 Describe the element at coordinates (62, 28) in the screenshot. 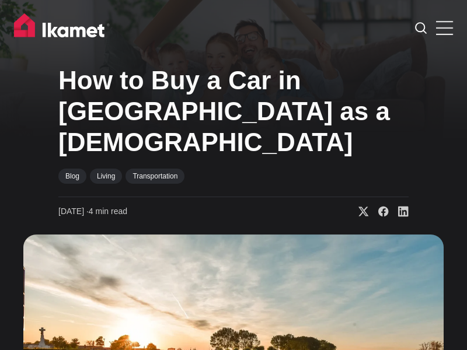

I see `img: Ikamet home` at that location.